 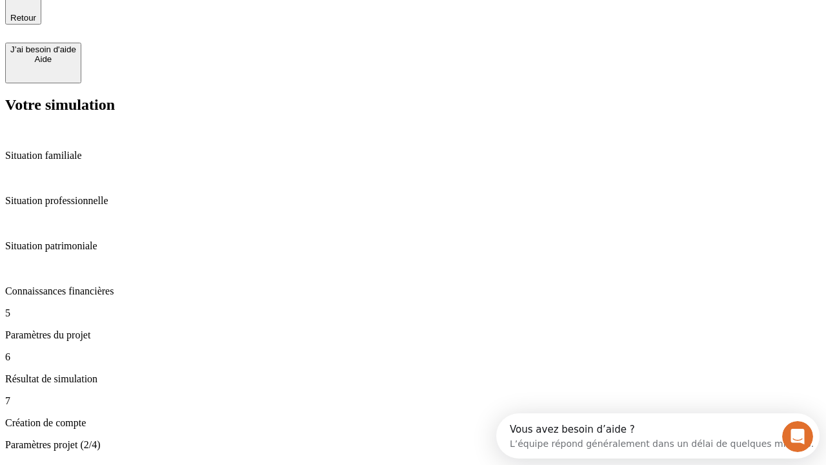 What do you see at coordinates (413, 105) in the screenshot?
I see `h2: Votre simulation` at bounding box center [413, 105].